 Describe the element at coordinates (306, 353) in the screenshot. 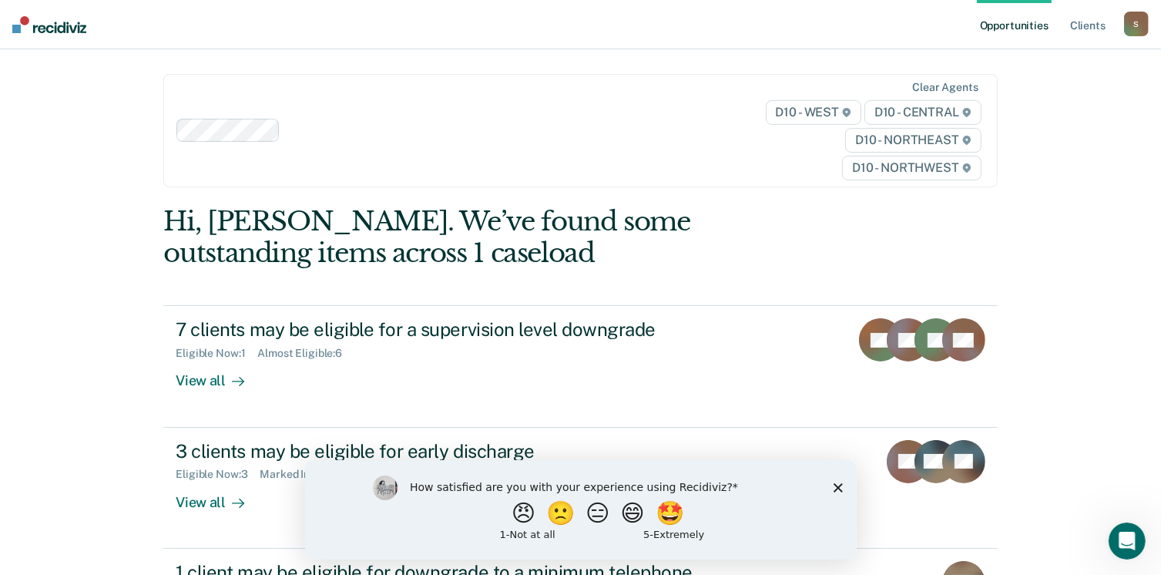

I see `div: Almost Eligible : 6` at that location.